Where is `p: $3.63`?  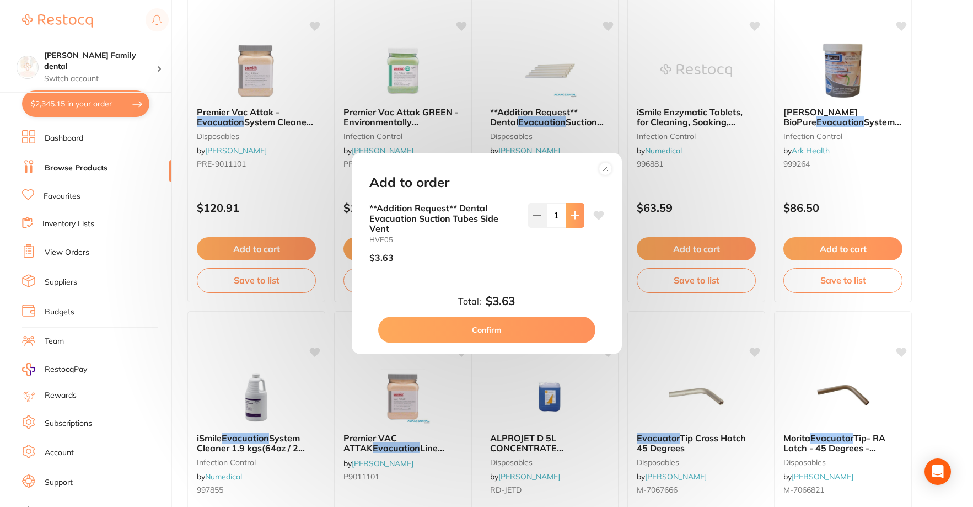 p: $3.63 is located at coordinates (381, 257).